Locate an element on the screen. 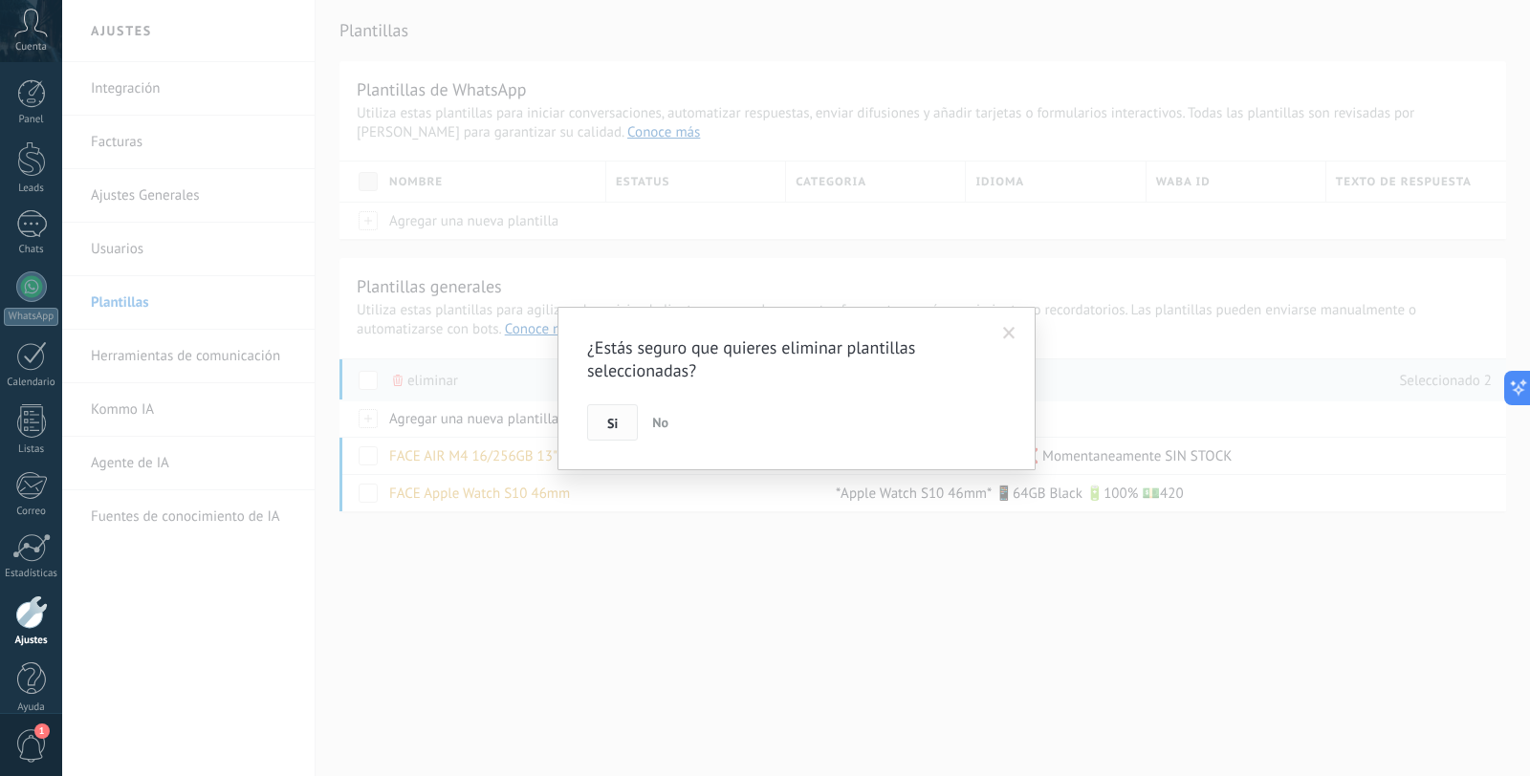  div: Ajustes is located at coordinates (32, 641).